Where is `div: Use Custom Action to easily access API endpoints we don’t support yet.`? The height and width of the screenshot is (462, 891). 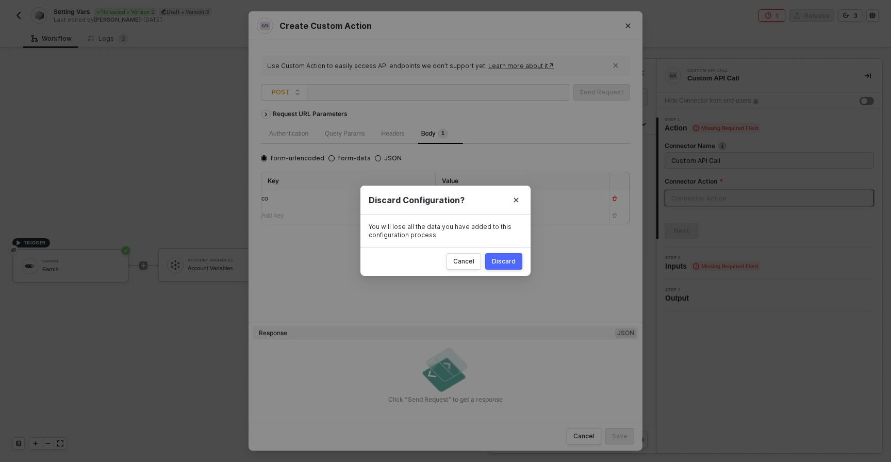
div: Use Custom Action to easily access API endpoints we don’t support yet. is located at coordinates (437, 66).